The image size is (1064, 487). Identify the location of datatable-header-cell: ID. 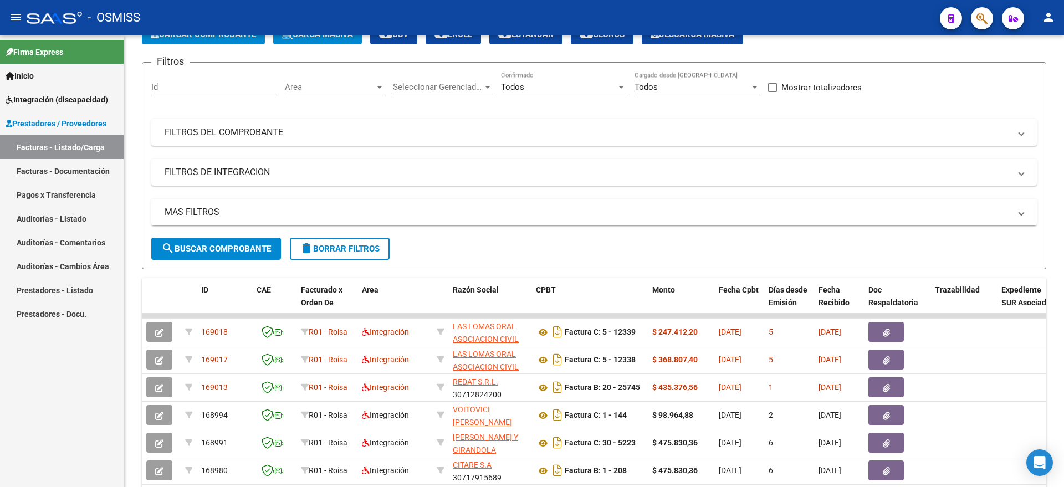
(225, 303).